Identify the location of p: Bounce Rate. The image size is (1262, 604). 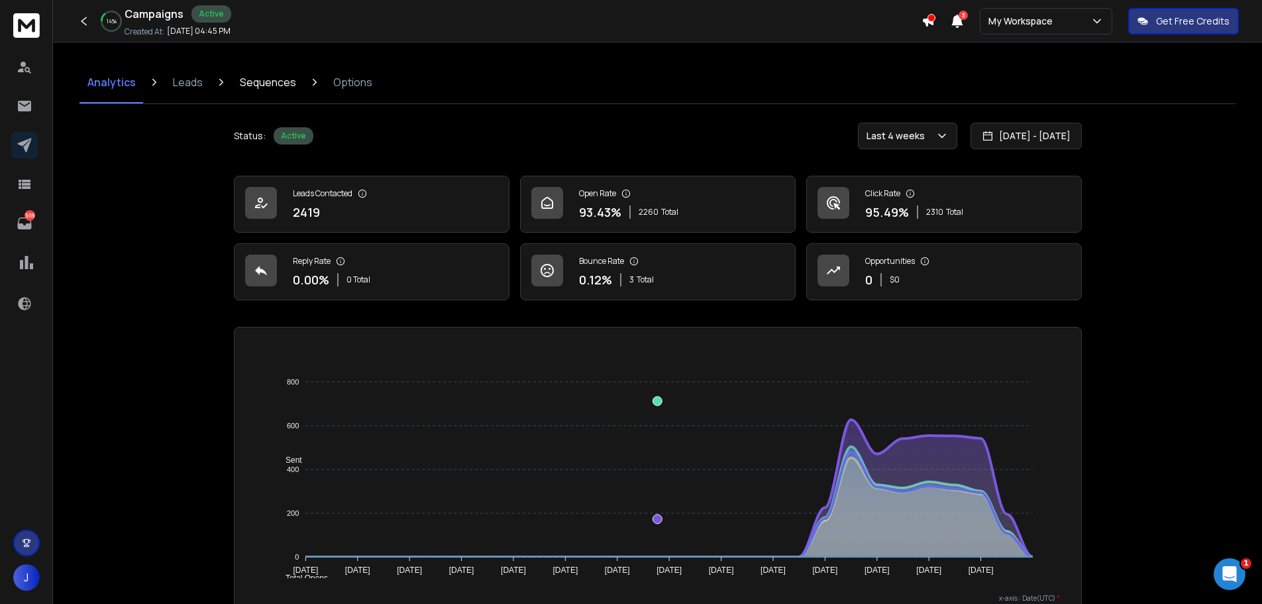
(602, 261).